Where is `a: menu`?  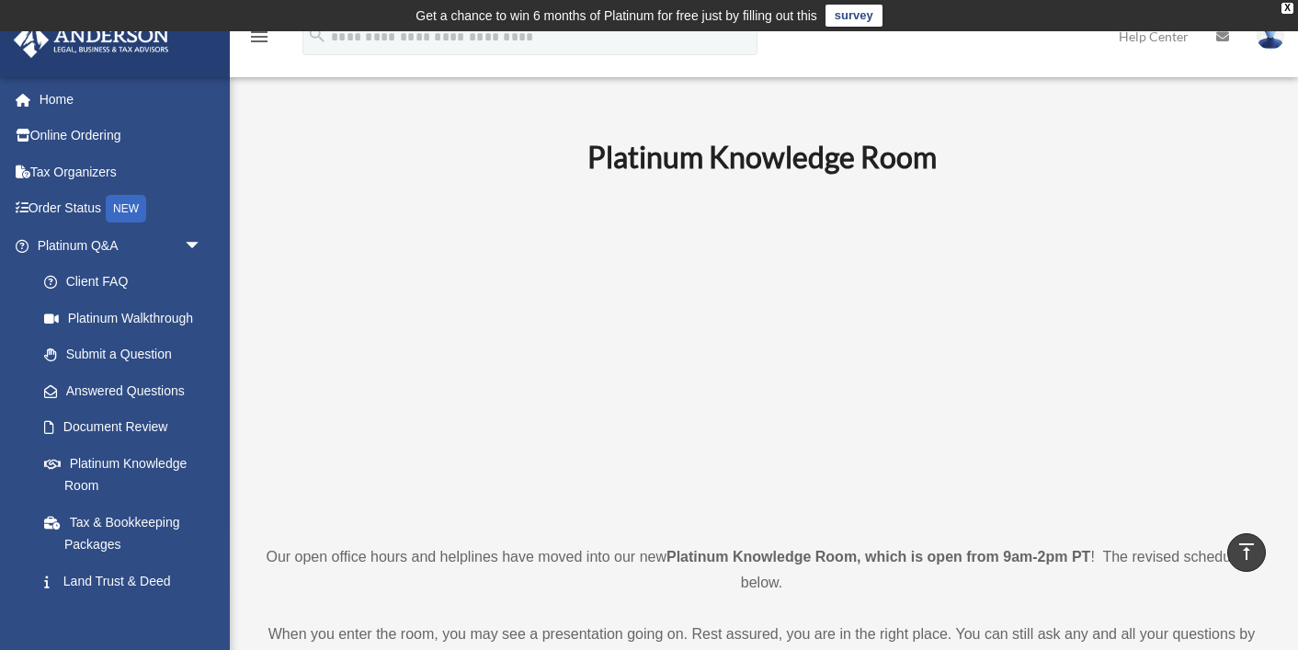
a: menu is located at coordinates (259, 40).